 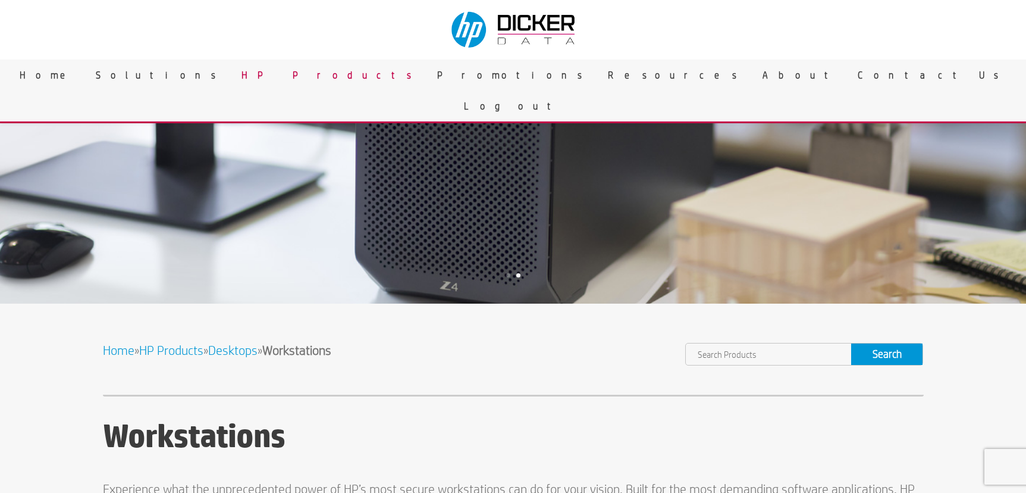 I want to click on a: Promotions, so click(x=514, y=75).